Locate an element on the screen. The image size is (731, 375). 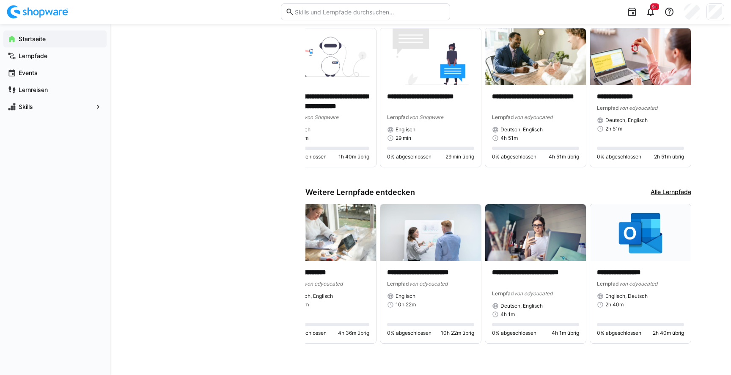
span: 2h 40m is located at coordinates (614, 304).